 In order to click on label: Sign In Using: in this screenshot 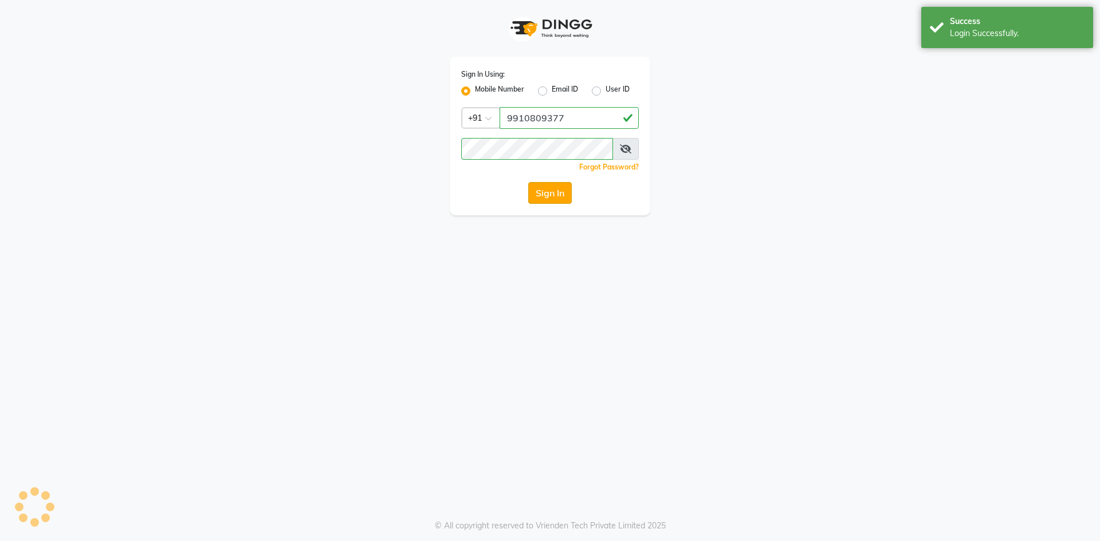, I will do `click(483, 74)`.